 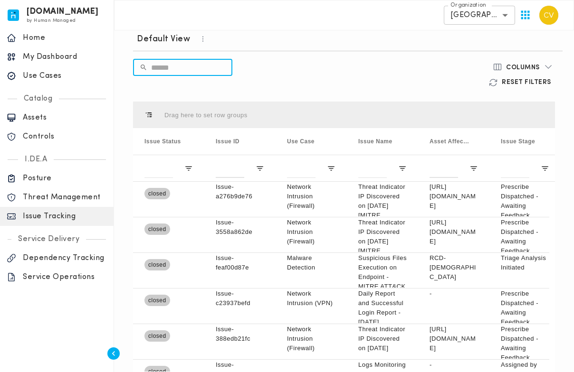 I want to click on p: Issue-388edb21fc, so click(x=240, y=334).